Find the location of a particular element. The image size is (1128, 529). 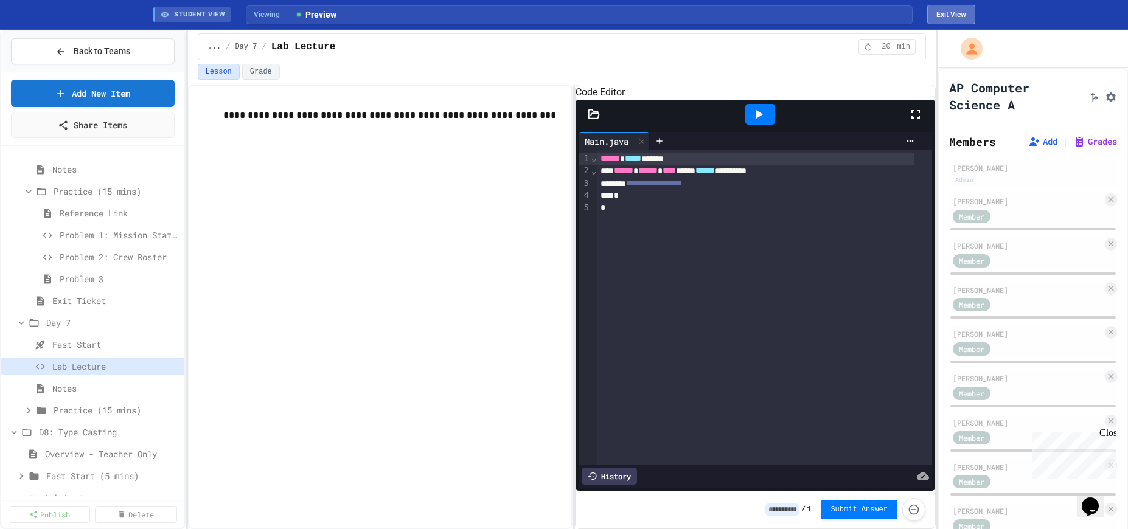

h2: Members is located at coordinates (972, 142).